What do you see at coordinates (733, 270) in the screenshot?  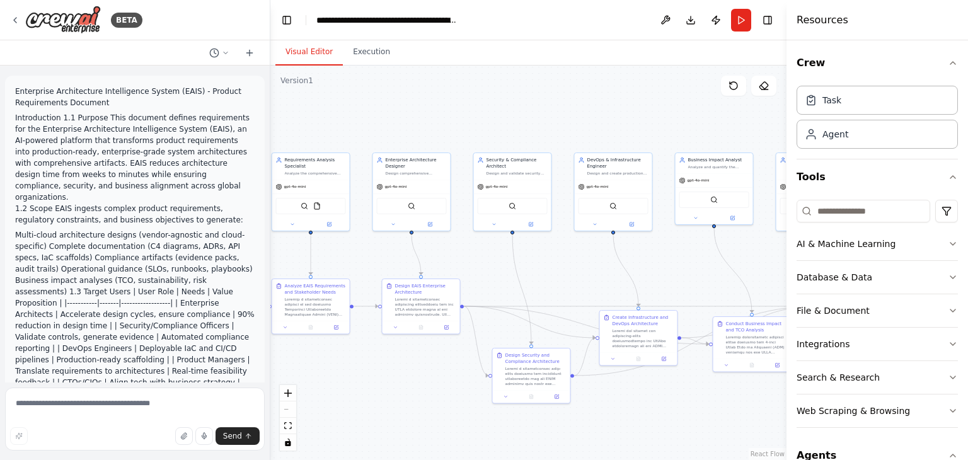 I see `g: Edge from ffbb06b5-e4ee-4fb6-a913-d831a0642804 to 849da9ca-7eef-4860-9f77-c846afdadf00` at bounding box center [733, 270].